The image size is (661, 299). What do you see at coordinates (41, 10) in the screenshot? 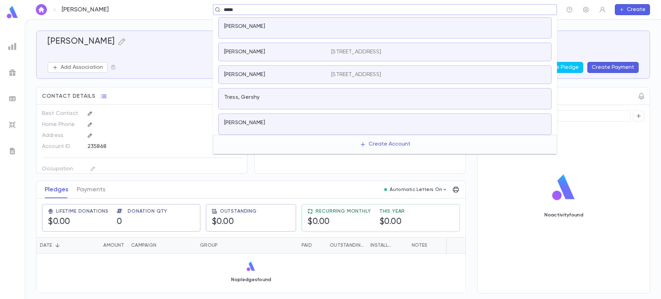
I see `img: home_white.a664292cf8c1dea59945f0da9f25487c.svg` at bounding box center [41, 10].